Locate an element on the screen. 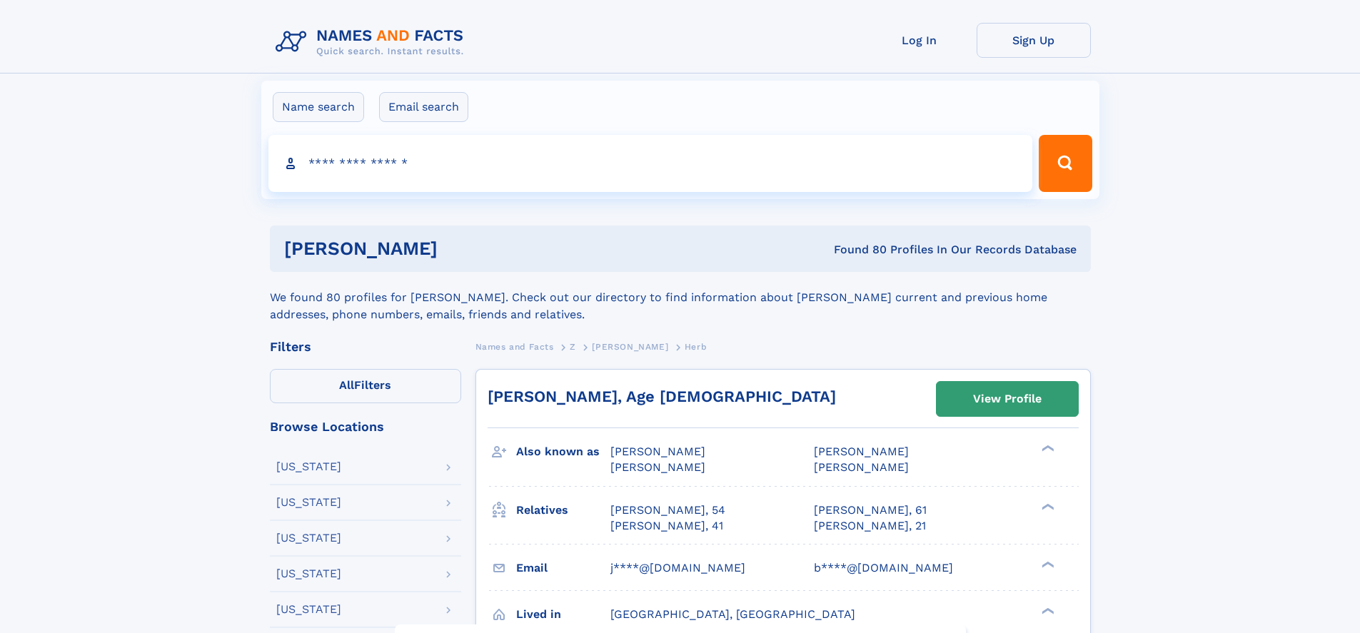 The height and width of the screenshot is (633, 1360). div: Filters is located at coordinates (366, 347).